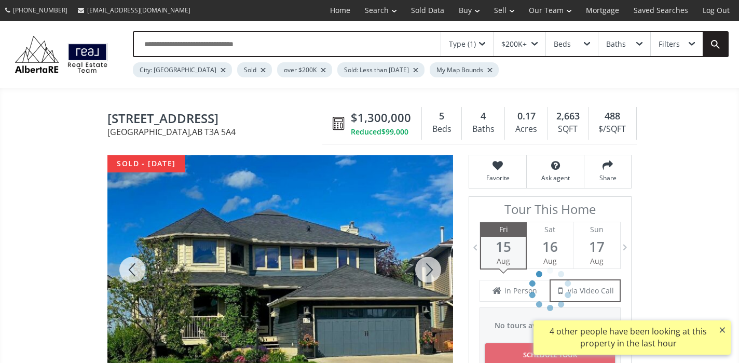 This screenshot has width=739, height=363. I want to click on div: Filters, so click(669, 44).